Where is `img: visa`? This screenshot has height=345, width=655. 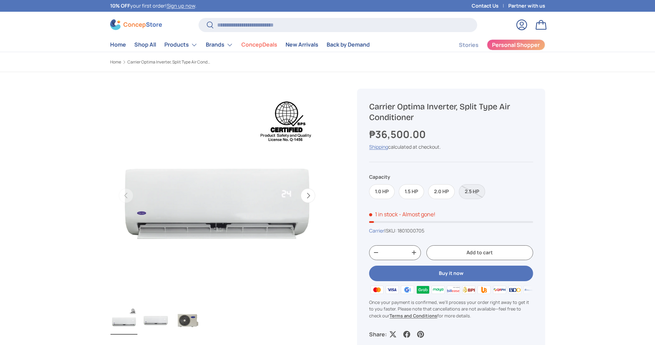
img: visa is located at coordinates (392, 290).